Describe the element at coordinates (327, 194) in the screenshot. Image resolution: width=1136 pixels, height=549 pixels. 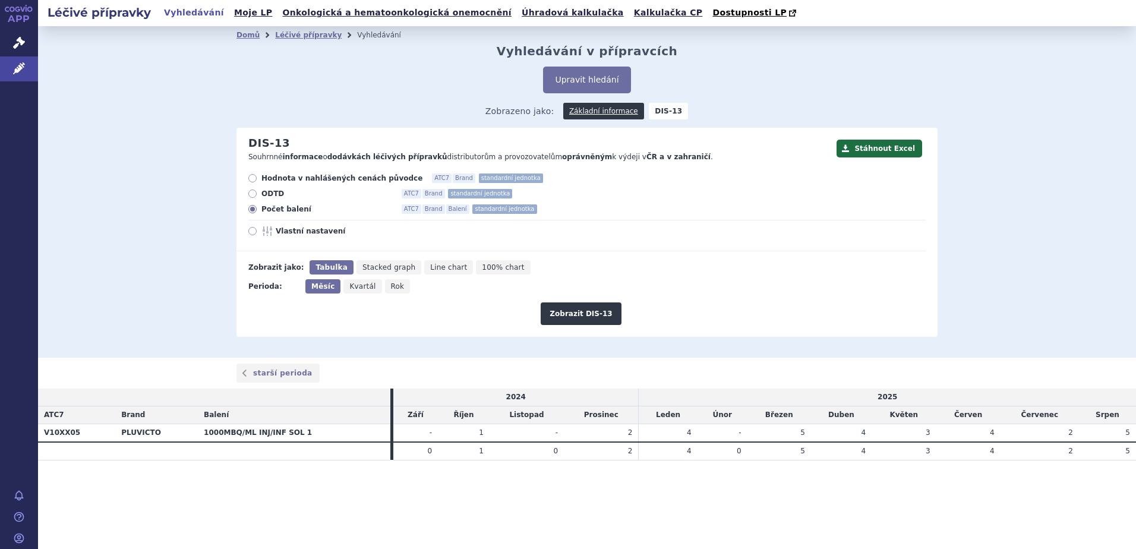
I see `span: ODTD` at that location.